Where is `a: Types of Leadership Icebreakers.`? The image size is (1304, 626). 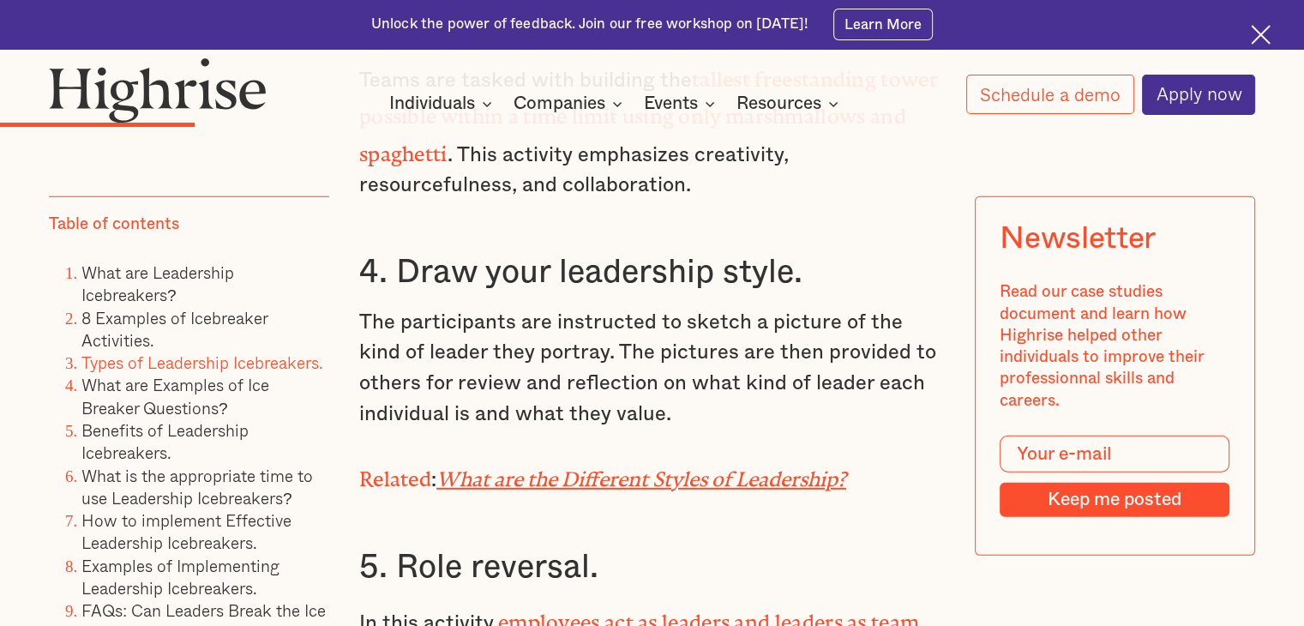
a: Types of Leadership Icebreakers. is located at coordinates (202, 361).